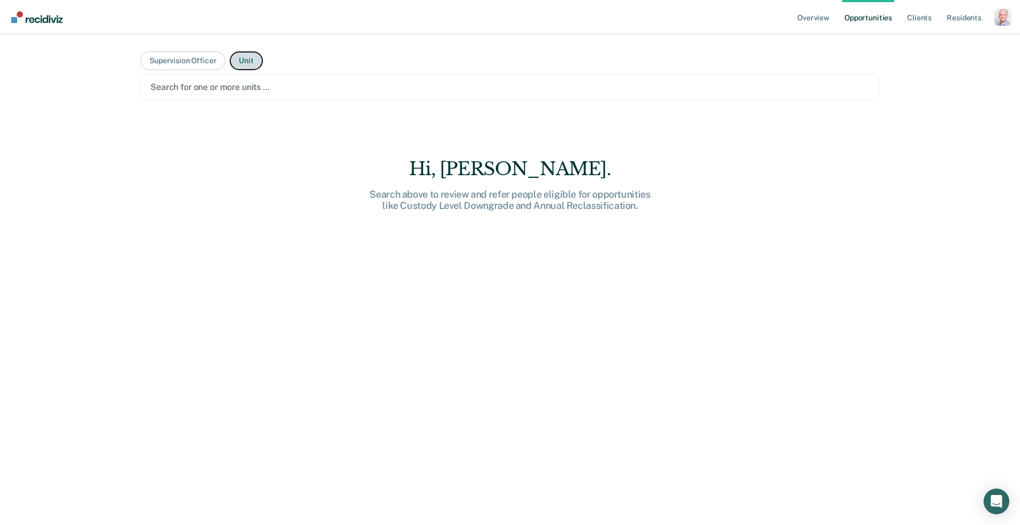 This screenshot has width=1020, height=525. Describe the element at coordinates (183, 61) in the screenshot. I see `button: Supervision Officer` at that location.